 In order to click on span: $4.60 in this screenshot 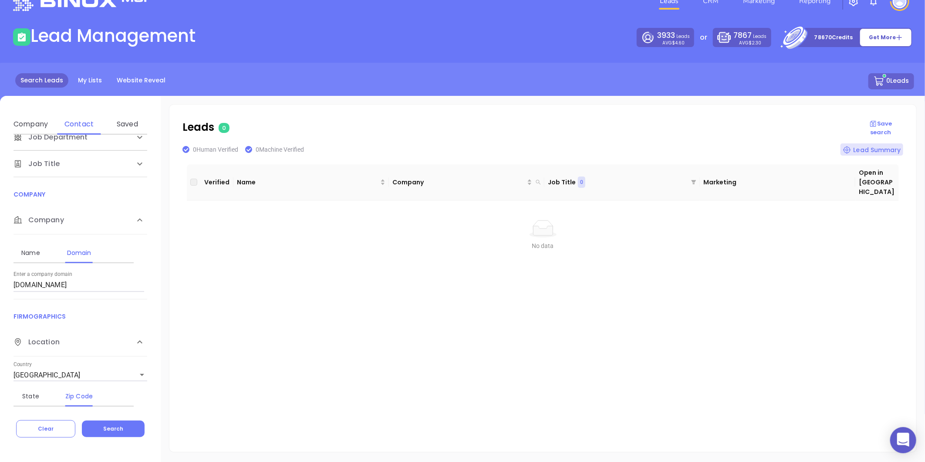, I will do `click(678, 43)`.